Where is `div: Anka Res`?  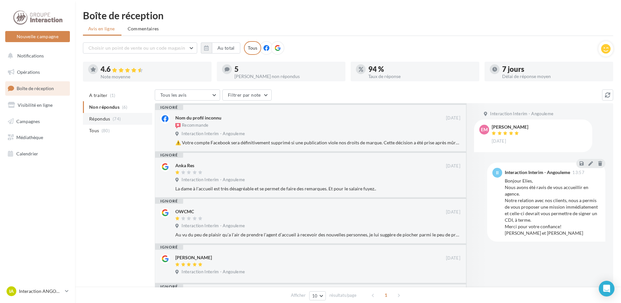
div: Anka Res is located at coordinates (185, 166).